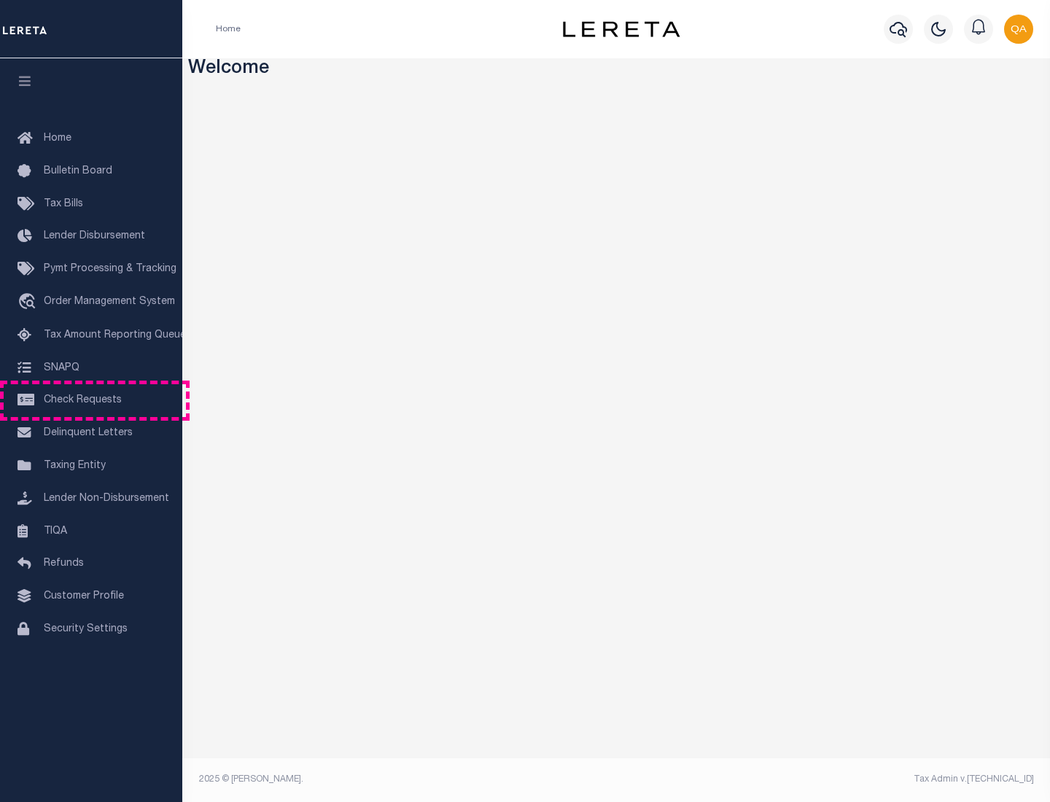 This screenshot has width=1050, height=802. What do you see at coordinates (63, 563) in the screenshot?
I see `span: Refunds` at bounding box center [63, 563].